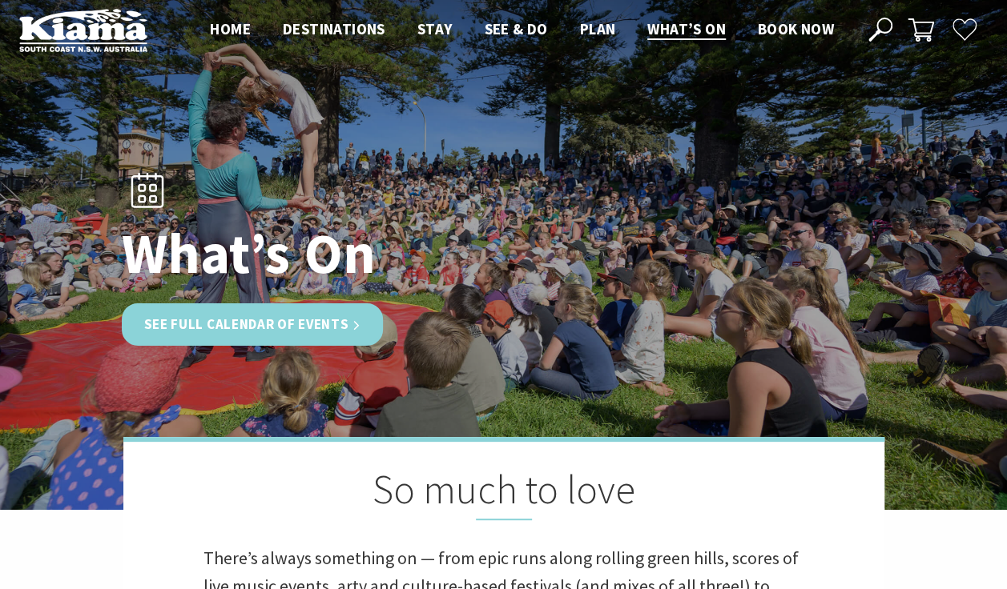 The width and height of the screenshot is (1007, 589). Describe the element at coordinates (252, 324) in the screenshot. I see `a: See Full Calendar of Events` at that location.